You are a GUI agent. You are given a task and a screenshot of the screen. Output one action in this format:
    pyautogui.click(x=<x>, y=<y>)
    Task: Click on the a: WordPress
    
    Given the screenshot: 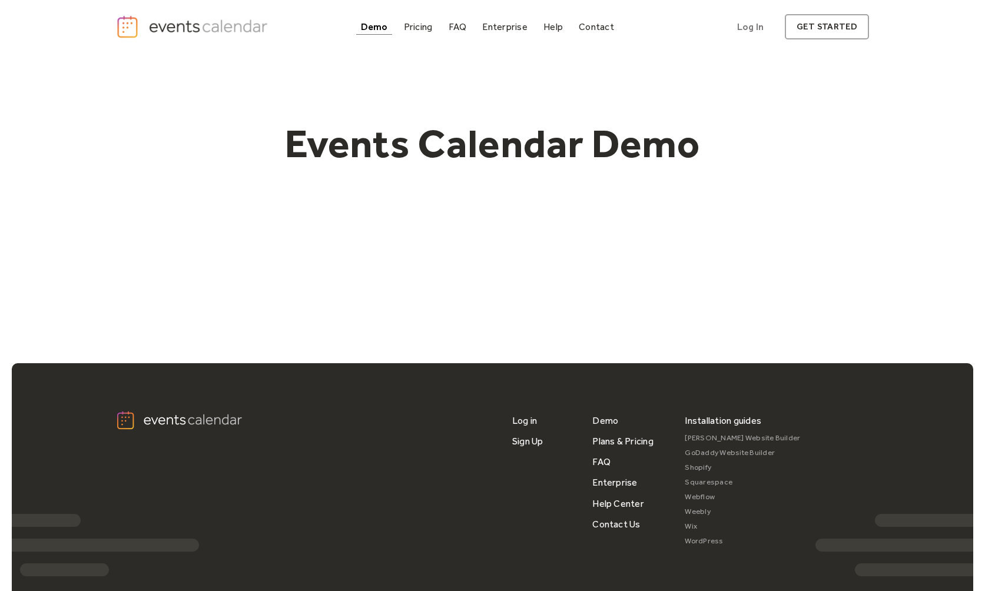 What is the action you would take?
    pyautogui.click(x=742, y=541)
    